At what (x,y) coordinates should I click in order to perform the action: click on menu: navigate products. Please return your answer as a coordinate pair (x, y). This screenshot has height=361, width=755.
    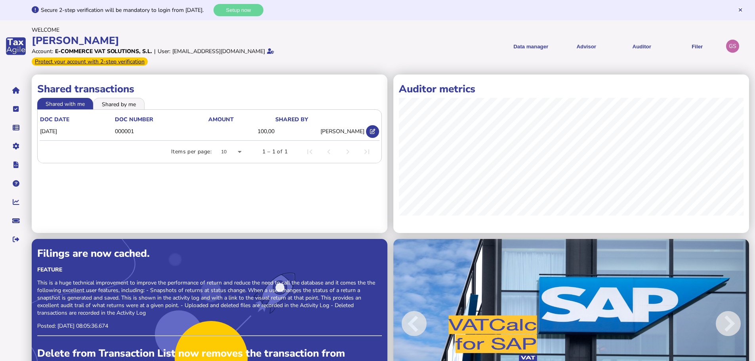
    Looking at the image, I should click on (551, 46).